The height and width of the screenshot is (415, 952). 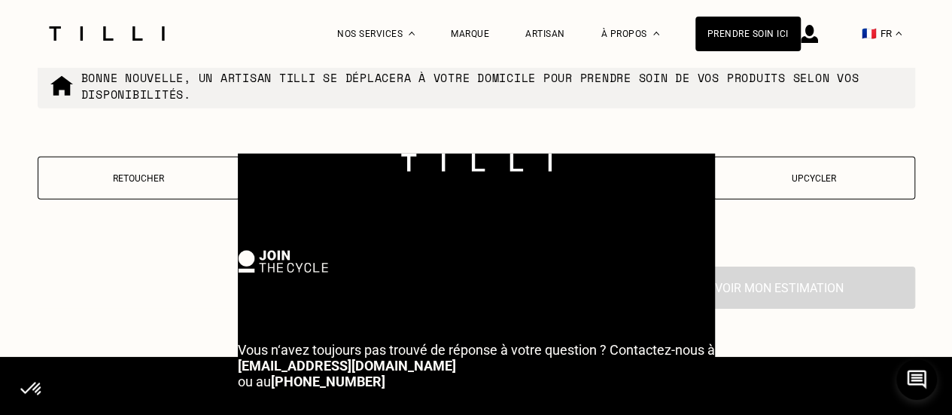 What do you see at coordinates (476, 349) in the screenshot?
I see `span: Vous n‘avez toujours pas trouvé de réponse à votre question ? Contactez-nous à` at bounding box center [476, 349].